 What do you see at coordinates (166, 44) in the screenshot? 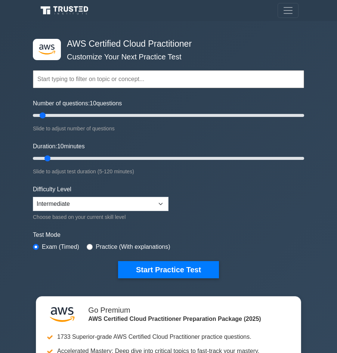
I see `h4: AWS Certified Cloud Practitioner` at bounding box center [166, 44].